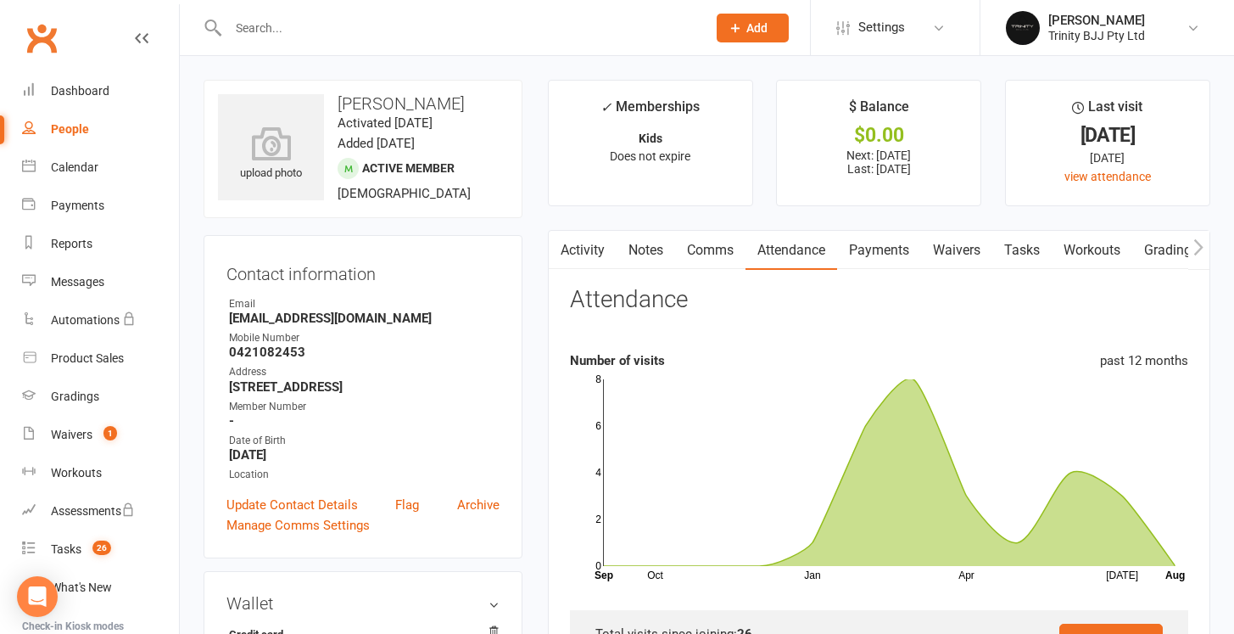 This screenshot has width=1234, height=634. What do you see at coordinates (75, 167) in the screenshot?
I see `div: Calendar` at bounding box center [75, 167].